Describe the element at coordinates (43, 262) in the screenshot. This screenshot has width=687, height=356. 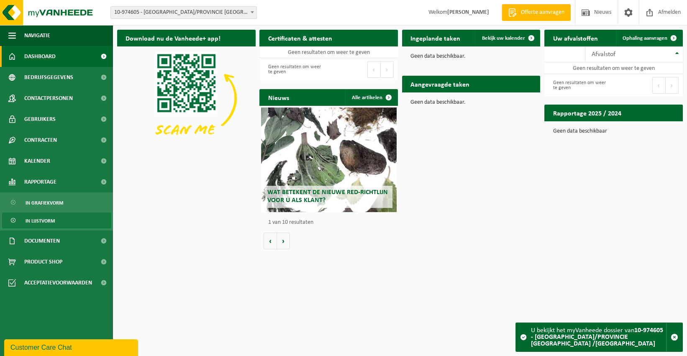
I see `span: Product Shop` at that location.